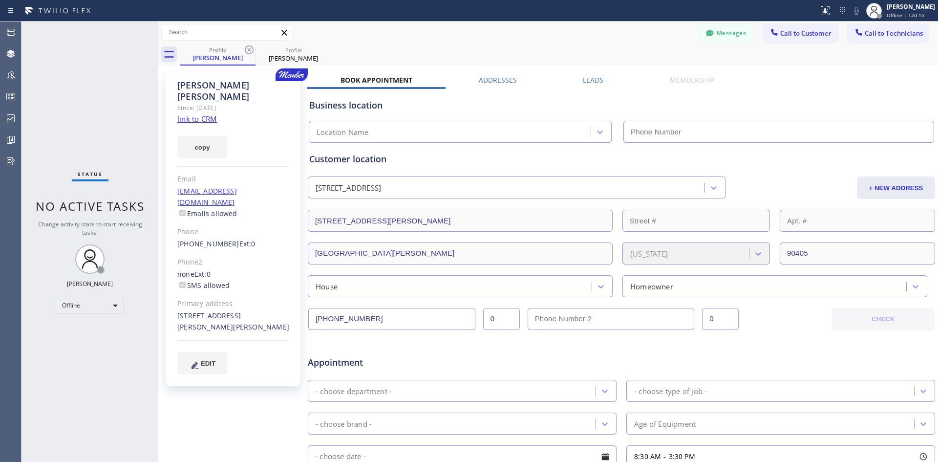 Image resolution: width=938 pixels, height=462 pixels. What do you see at coordinates (806, 33) in the screenshot?
I see `span: Call to Customer` at bounding box center [806, 33].